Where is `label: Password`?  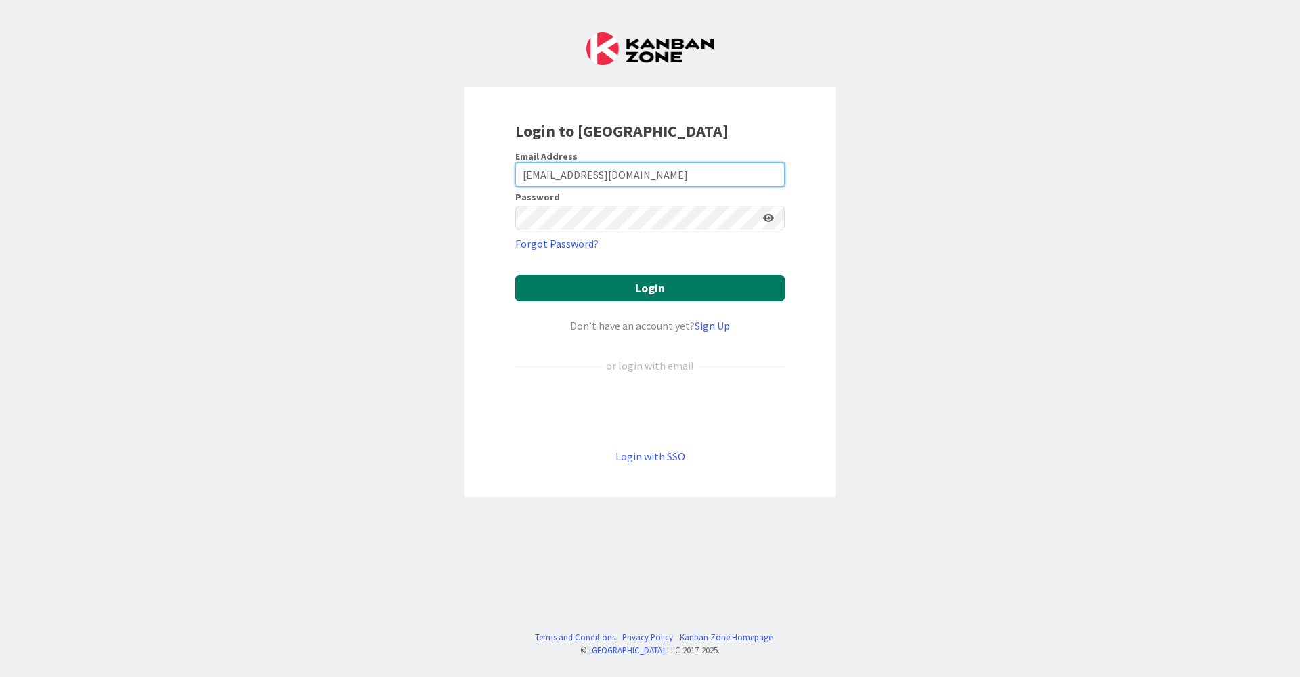 label: Password is located at coordinates (538, 197).